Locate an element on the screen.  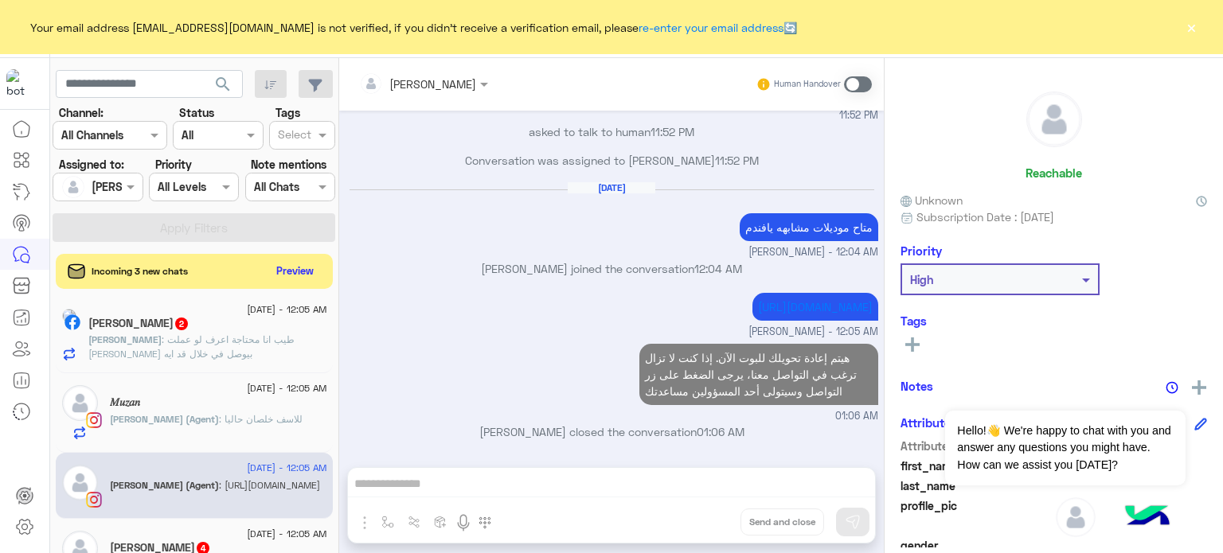
span: Hello!👋 We're happy to chat with you and answer any questions you might have. How can we assist y... is located at coordinates (1064, 448).